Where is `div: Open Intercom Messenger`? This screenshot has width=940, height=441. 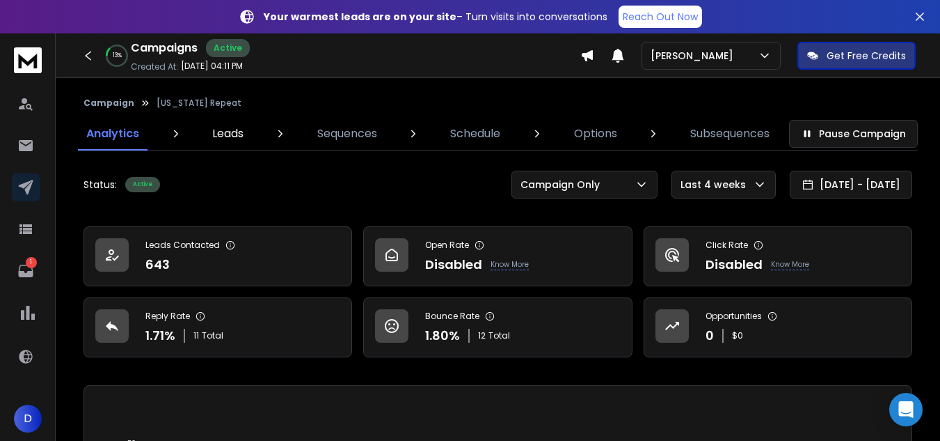
div: Open Intercom Messenger is located at coordinates (906, 409).